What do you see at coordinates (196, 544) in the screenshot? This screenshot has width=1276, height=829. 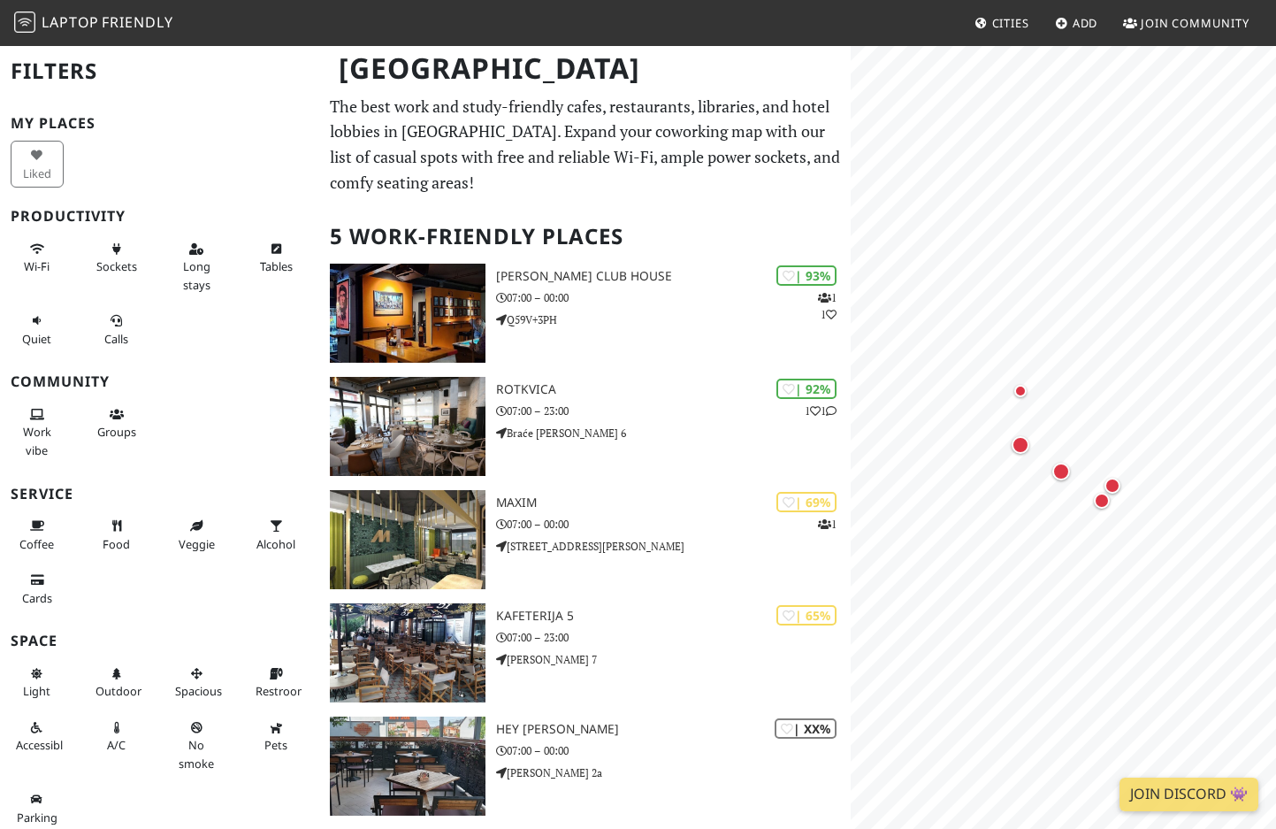 I see `span: Veggie` at bounding box center [196, 544].